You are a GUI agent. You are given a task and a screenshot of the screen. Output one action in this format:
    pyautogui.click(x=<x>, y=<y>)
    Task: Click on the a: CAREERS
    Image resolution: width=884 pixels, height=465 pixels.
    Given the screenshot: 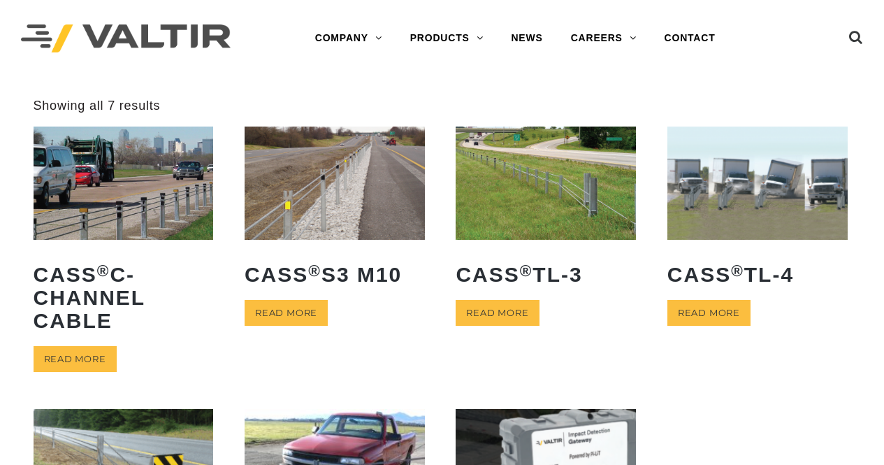 What is the action you would take?
    pyautogui.click(x=604, y=38)
    